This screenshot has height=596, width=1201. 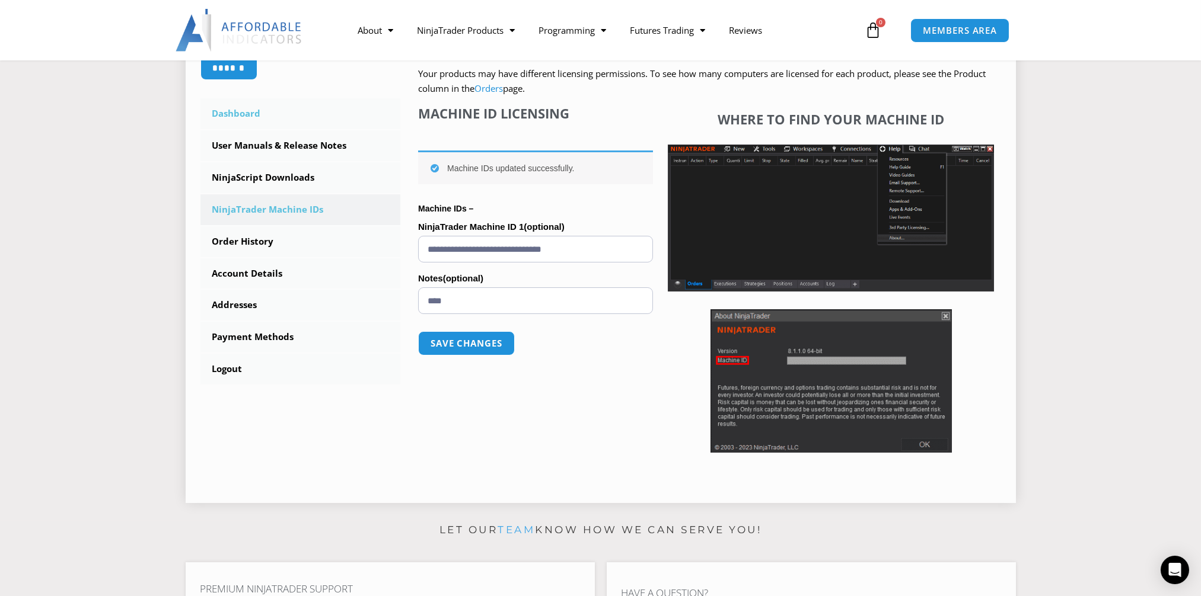 I want to click on span: Your products may have different licensing permissions. To see how many computers are licensed fo..., so click(x=701, y=81).